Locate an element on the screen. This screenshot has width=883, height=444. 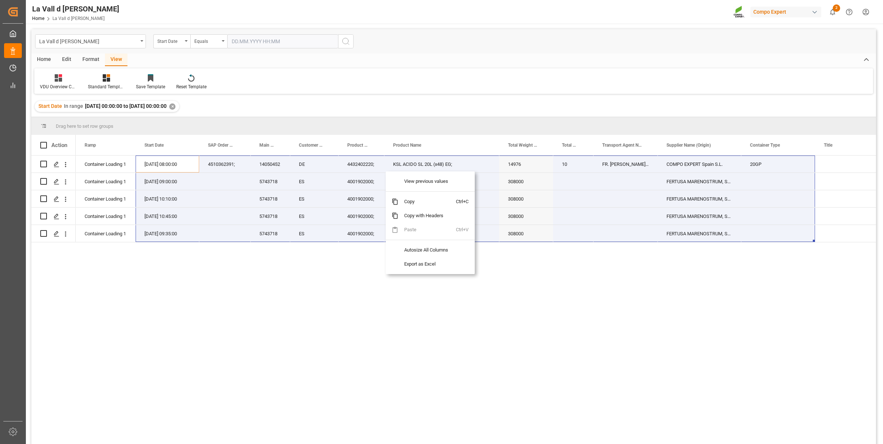
div: 14050452 is located at coordinates (270, 164).